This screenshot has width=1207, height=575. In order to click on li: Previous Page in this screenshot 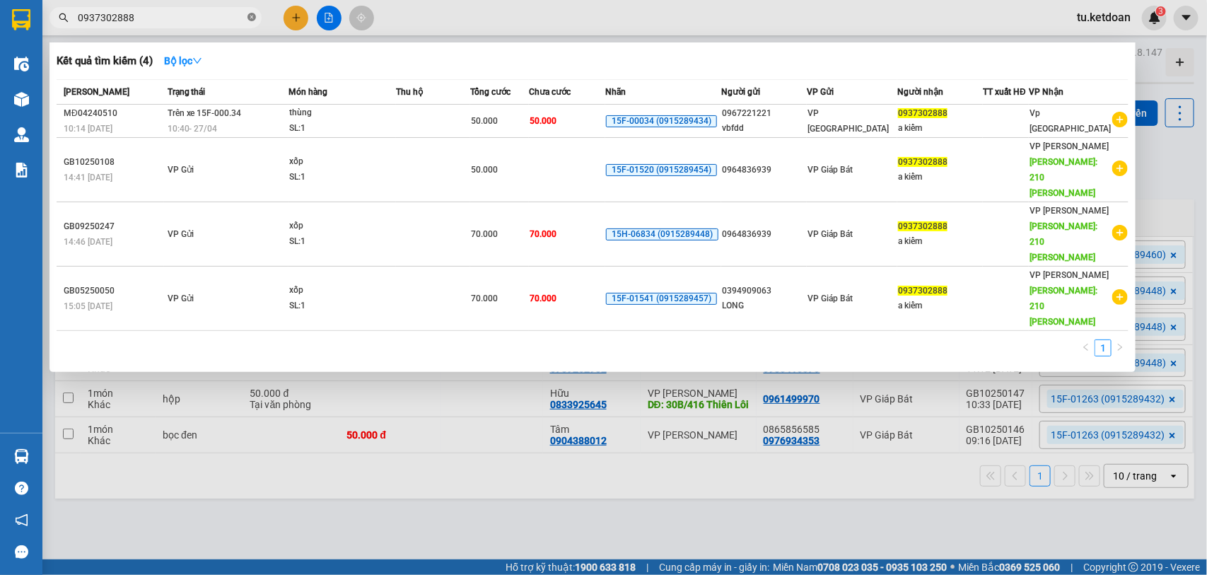, I will do `click(1086, 348)`.